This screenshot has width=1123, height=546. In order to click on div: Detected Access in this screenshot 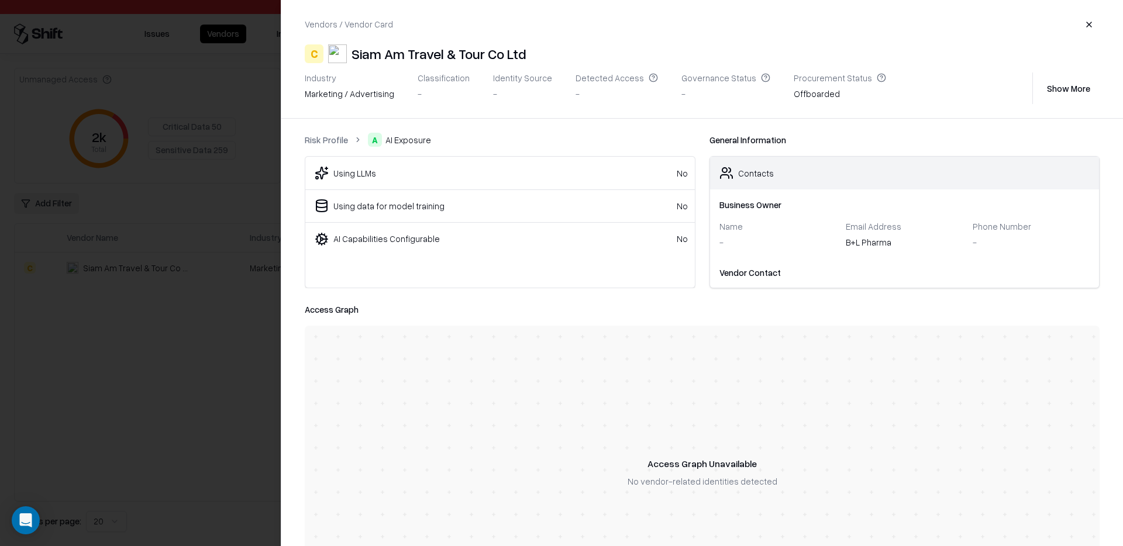, I will do `click(616, 78)`.